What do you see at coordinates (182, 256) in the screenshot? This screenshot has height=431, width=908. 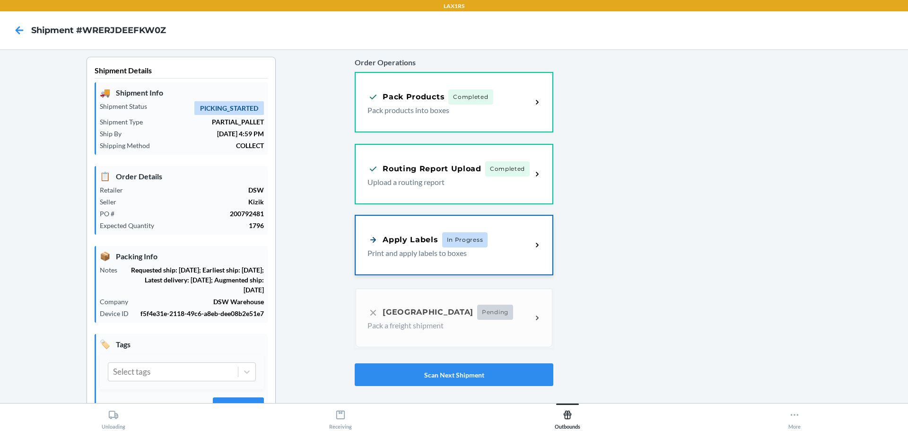 I see `p: Packing Info` at bounding box center [182, 256].